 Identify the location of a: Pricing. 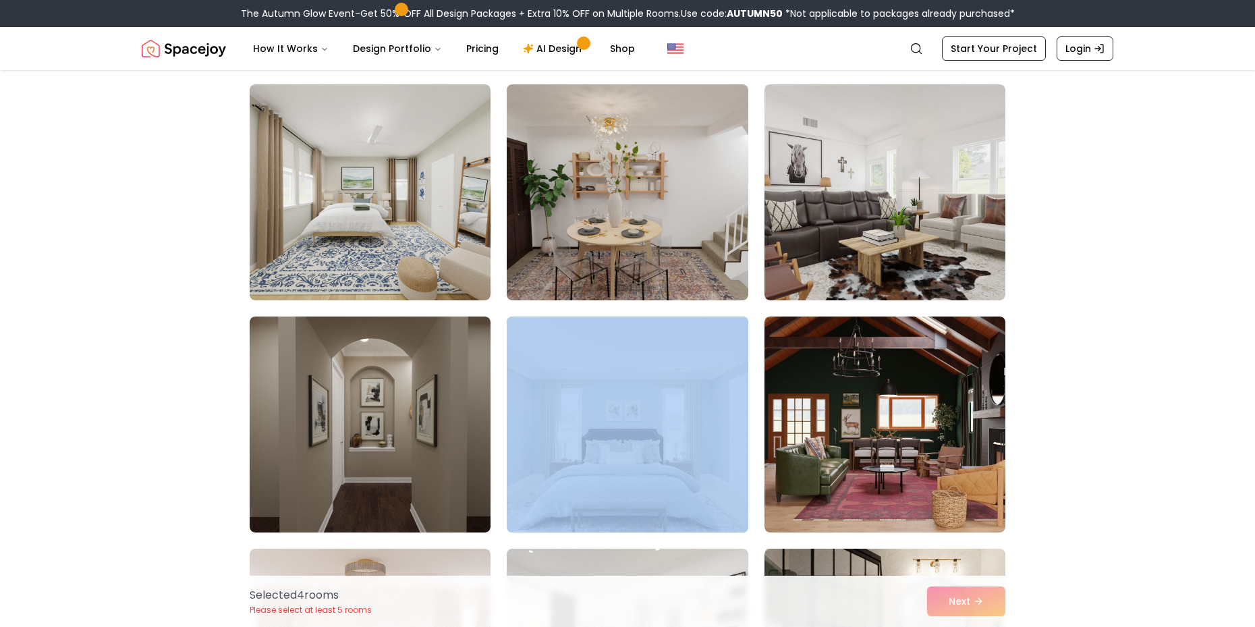
(482, 49).